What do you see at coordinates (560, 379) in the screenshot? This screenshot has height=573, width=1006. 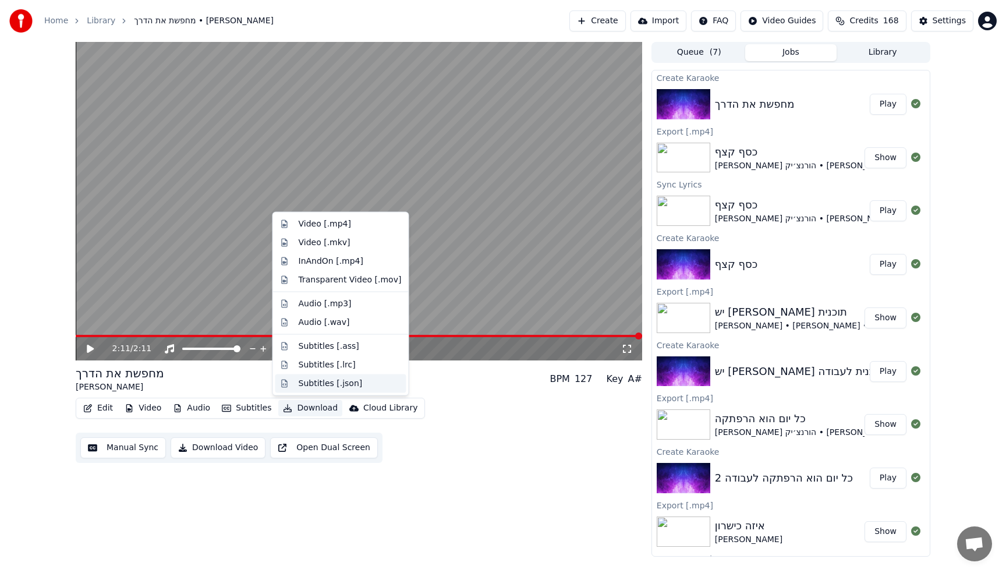 I see `div: BPM` at bounding box center [560, 379].